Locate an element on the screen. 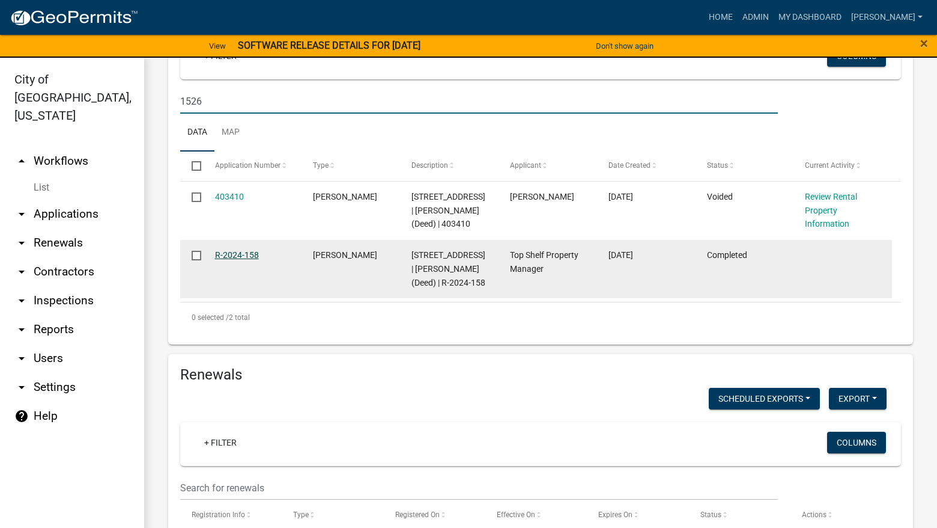 This screenshot has width=937, height=528. datatable-header-cell: Status is located at coordinates (744, 166).